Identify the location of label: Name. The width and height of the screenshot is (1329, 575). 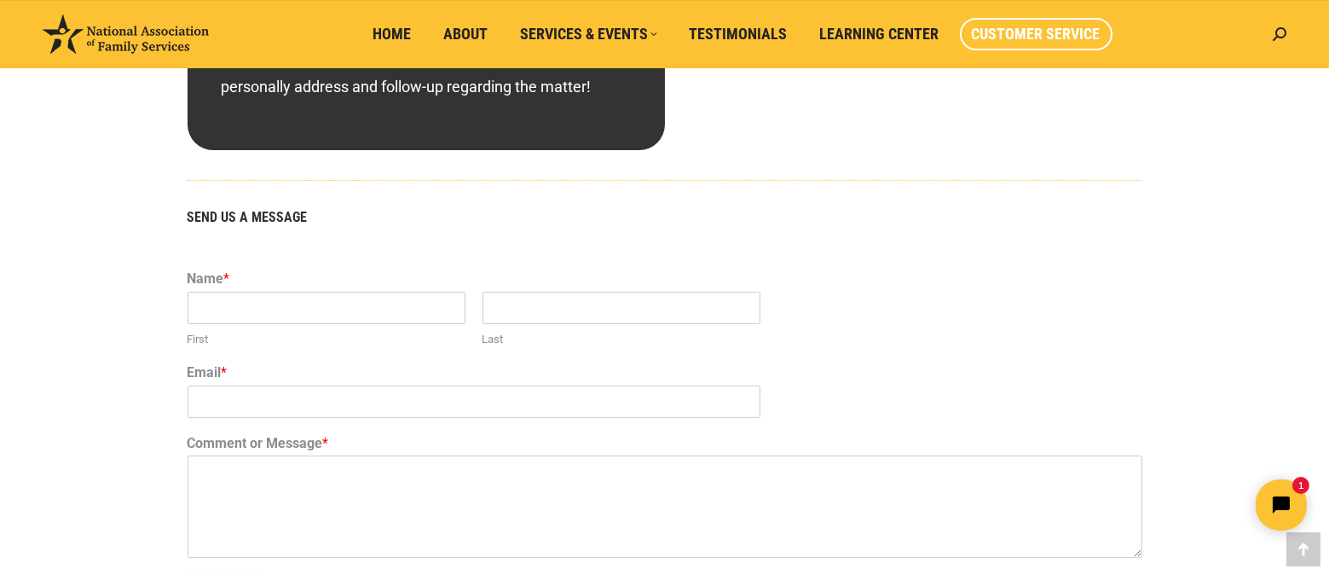
(665, 279).